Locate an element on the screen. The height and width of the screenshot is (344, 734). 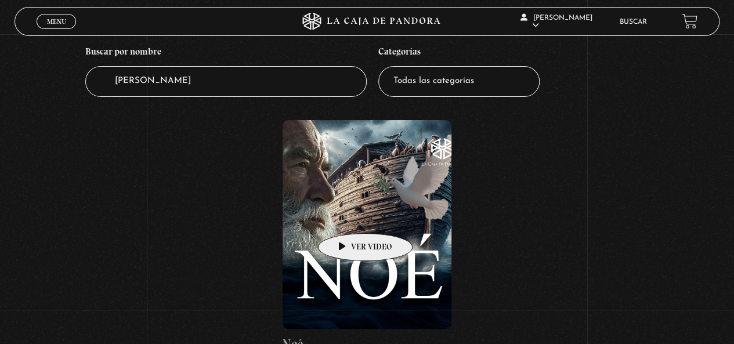
span: Cerrar is located at coordinates (56, 32).